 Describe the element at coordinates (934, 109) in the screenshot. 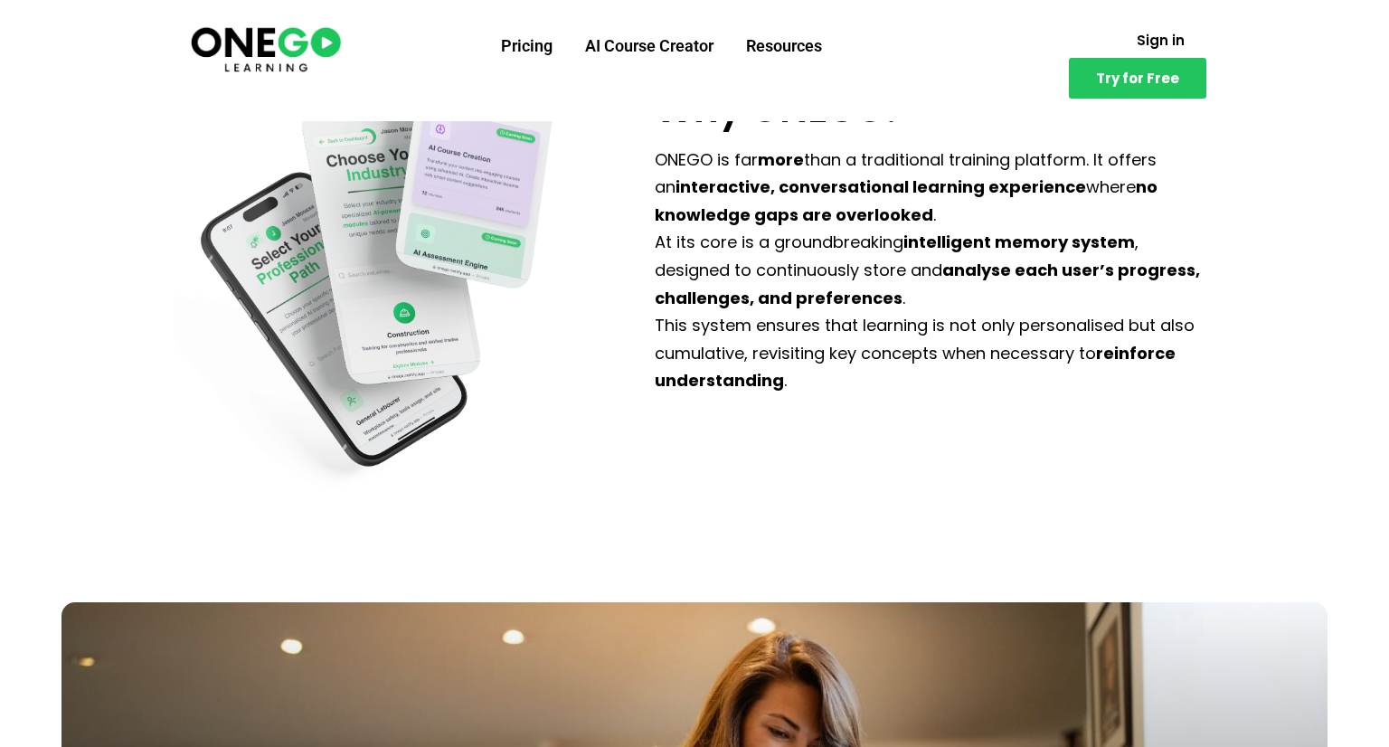

I see `h2: Why ONEGO?` at that location.